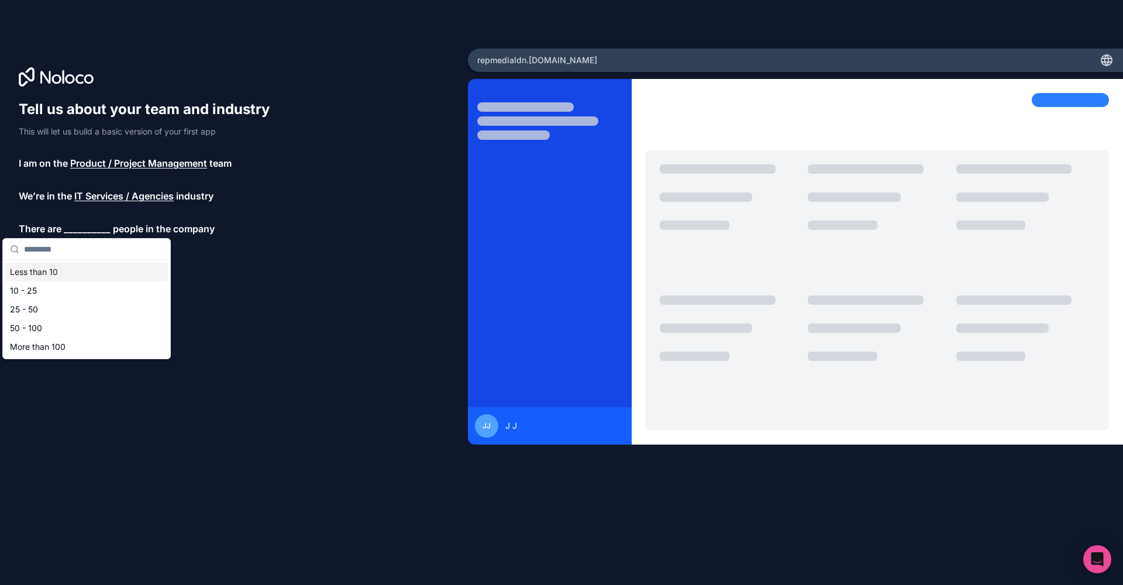  What do you see at coordinates (40, 229) in the screenshot?
I see `span: There are` at bounding box center [40, 229].